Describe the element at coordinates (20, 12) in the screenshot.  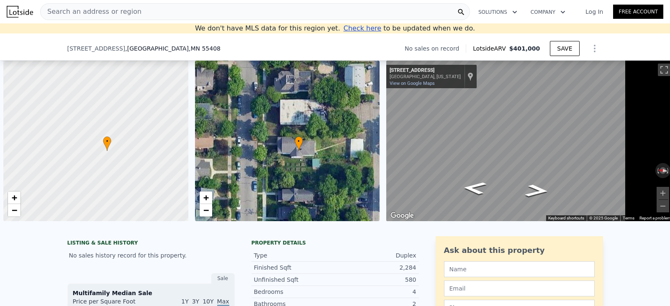
I see `img: Lotside` at that location.